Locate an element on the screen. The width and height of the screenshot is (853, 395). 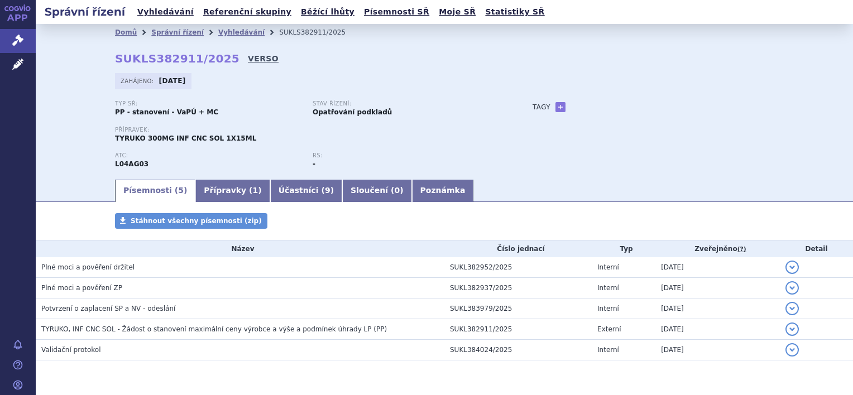
strong: SUKLS382911/2025 is located at coordinates (177, 59).